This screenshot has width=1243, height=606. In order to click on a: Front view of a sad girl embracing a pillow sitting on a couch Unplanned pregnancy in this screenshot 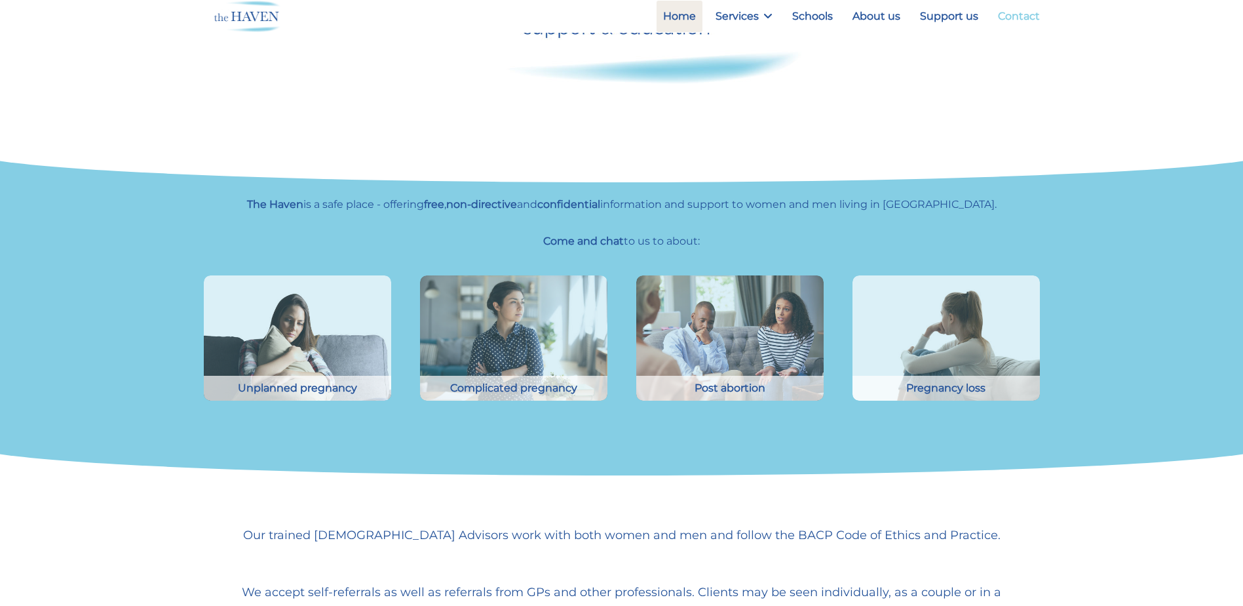, I will do `click(298, 397)`.